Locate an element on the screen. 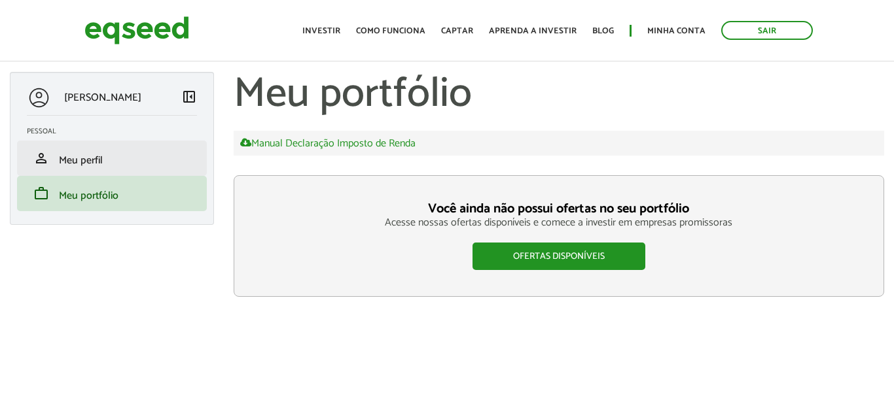 The height and width of the screenshot is (419, 894). span: Meu perfil is located at coordinates (80, 160).